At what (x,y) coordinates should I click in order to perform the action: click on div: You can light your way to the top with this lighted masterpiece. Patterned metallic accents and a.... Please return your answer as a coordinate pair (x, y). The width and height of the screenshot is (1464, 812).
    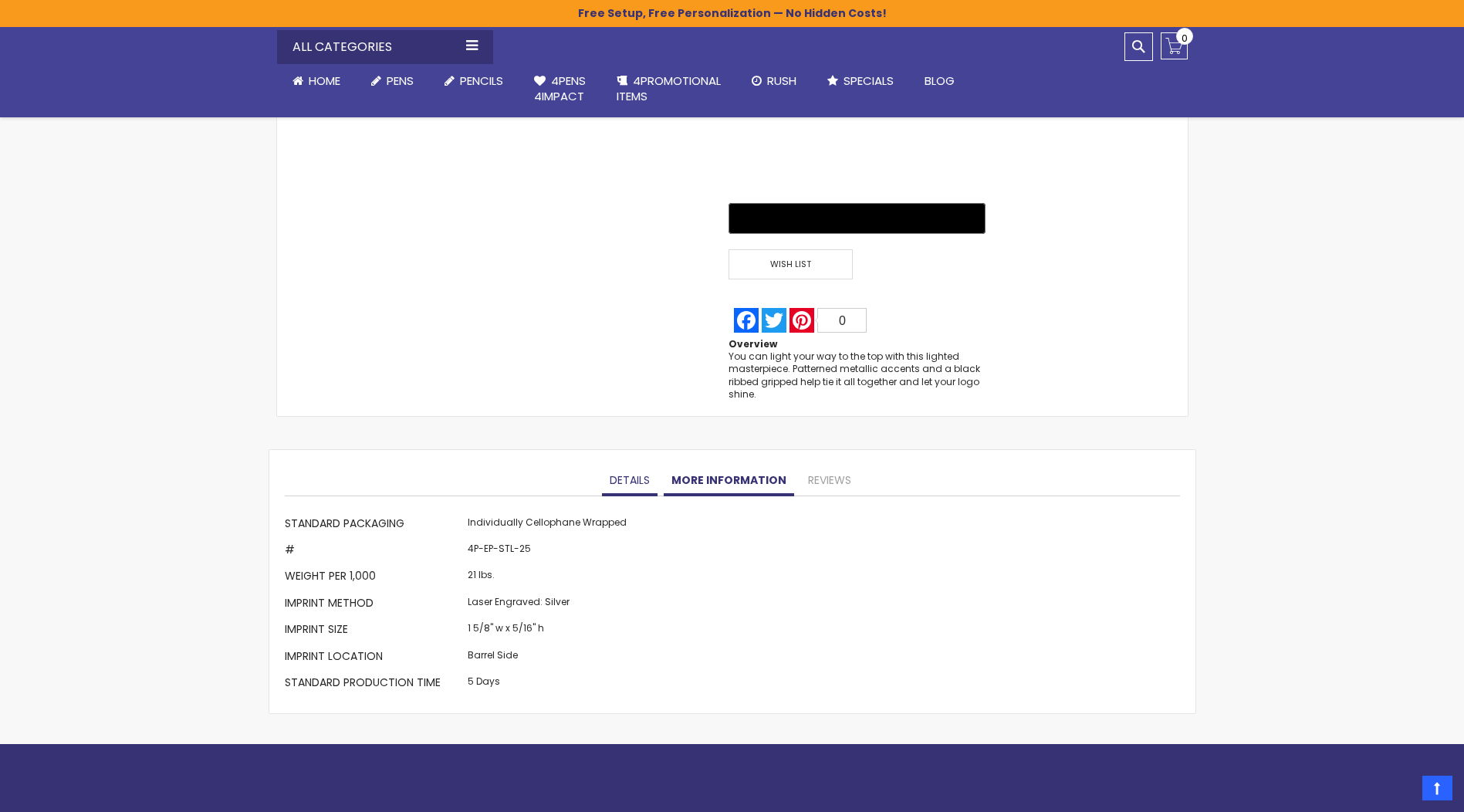
    Looking at the image, I should click on (857, 375).